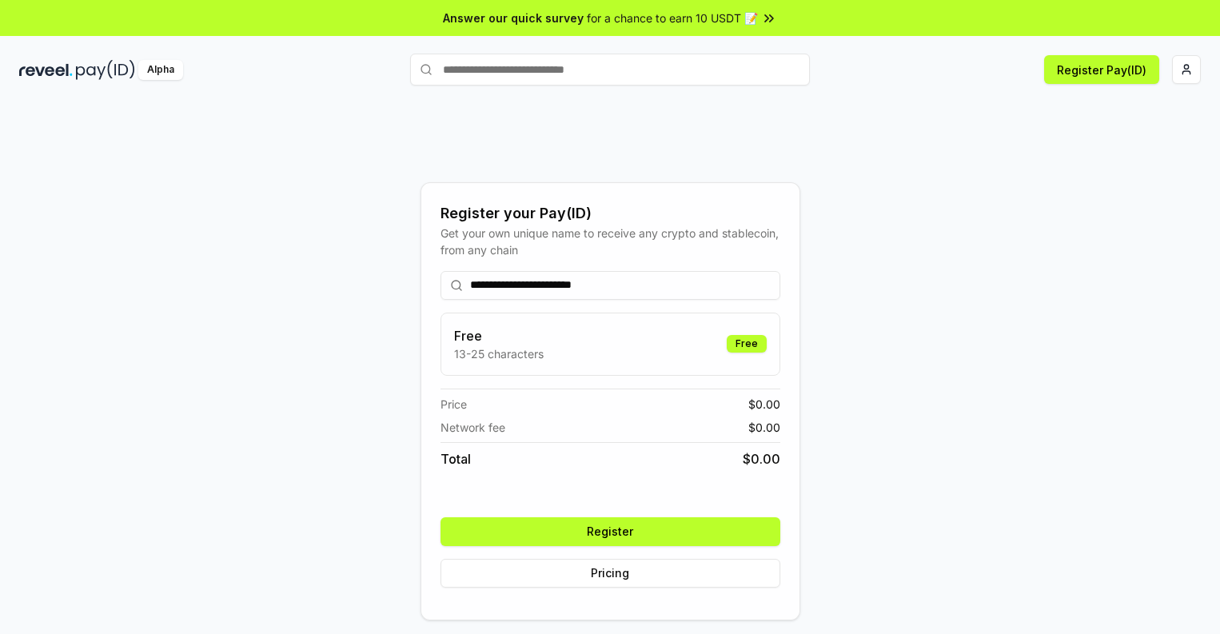 Image resolution: width=1220 pixels, height=634 pixels. What do you see at coordinates (499, 336) in the screenshot?
I see `h3: Free` at bounding box center [499, 336].